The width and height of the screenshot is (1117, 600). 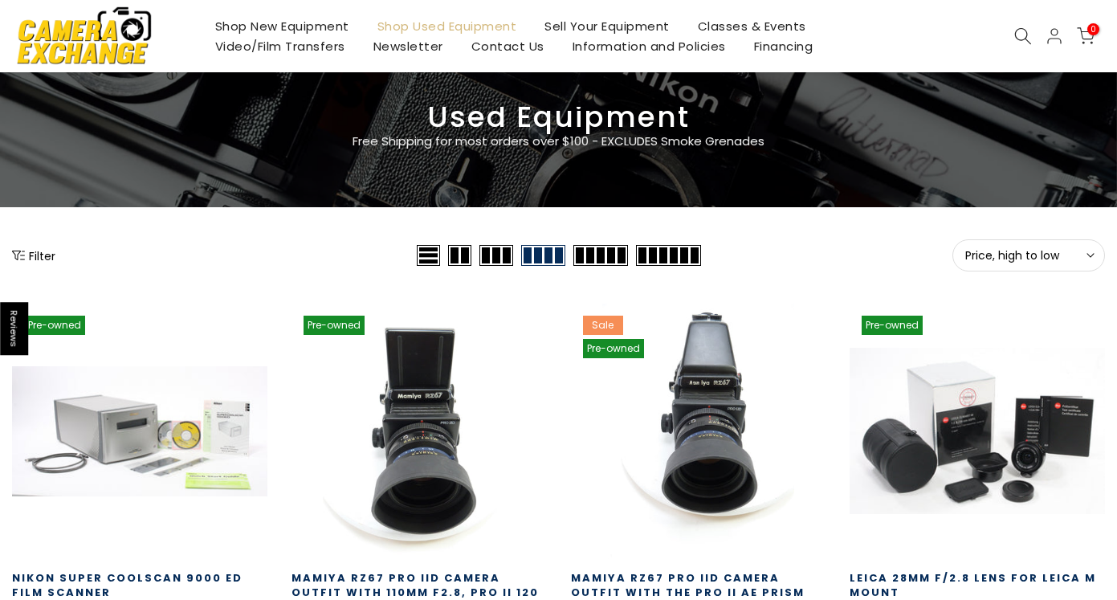 What do you see at coordinates (1093, 29) in the screenshot?
I see `span: 0` at bounding box center [1093, 29].